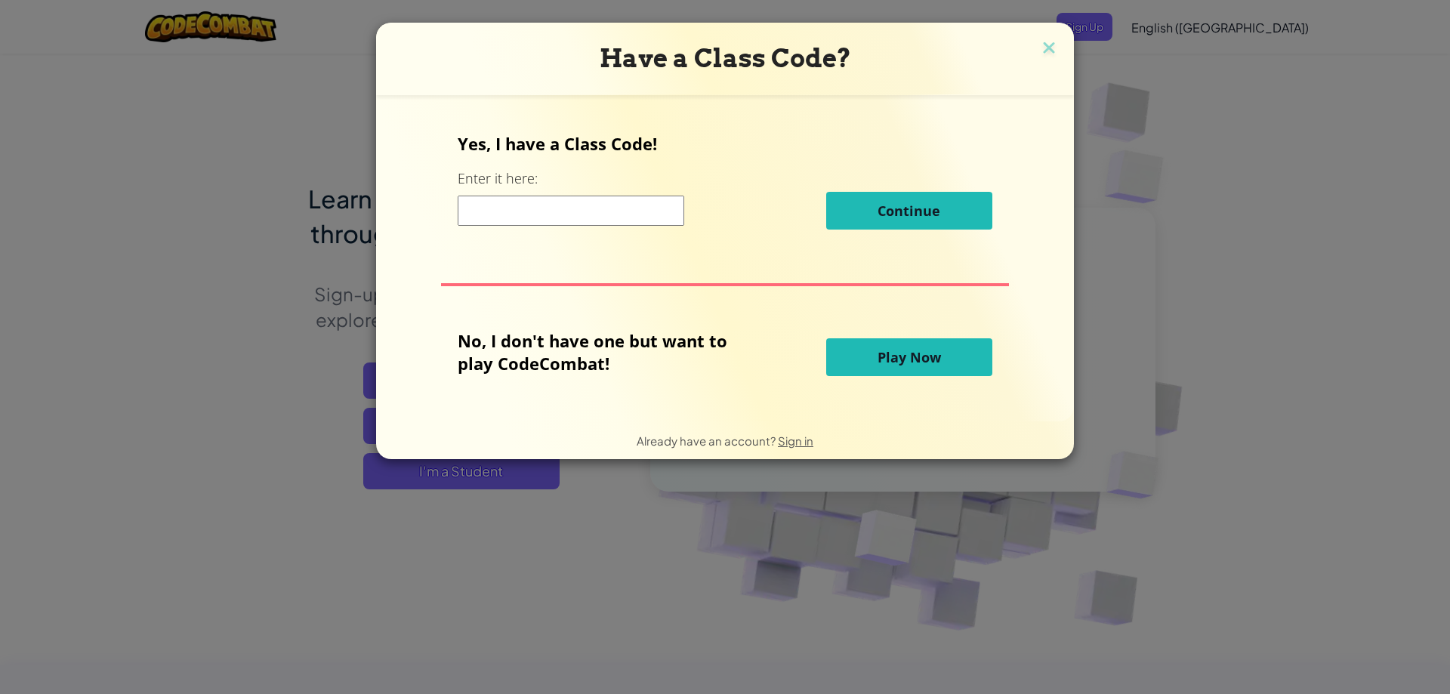 The width and height of the screenshot is (1450, 694). Describe the element at coordinates (724, 144) in the screenshot. I see `p: Yes, I have a Class Code!` at that location.